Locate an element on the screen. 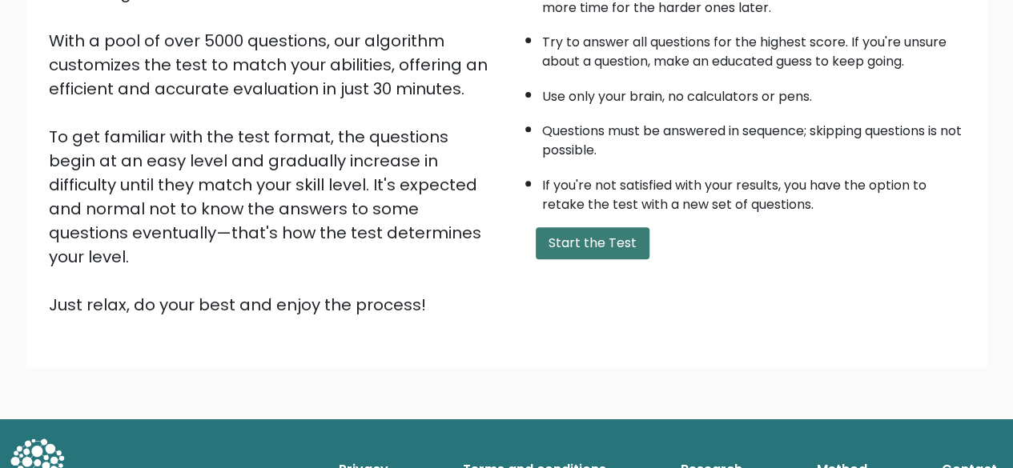  li: Try to answer all questions for the highest score. If you're unsure about a question, make an edu... is located at coordinates (754, 48).